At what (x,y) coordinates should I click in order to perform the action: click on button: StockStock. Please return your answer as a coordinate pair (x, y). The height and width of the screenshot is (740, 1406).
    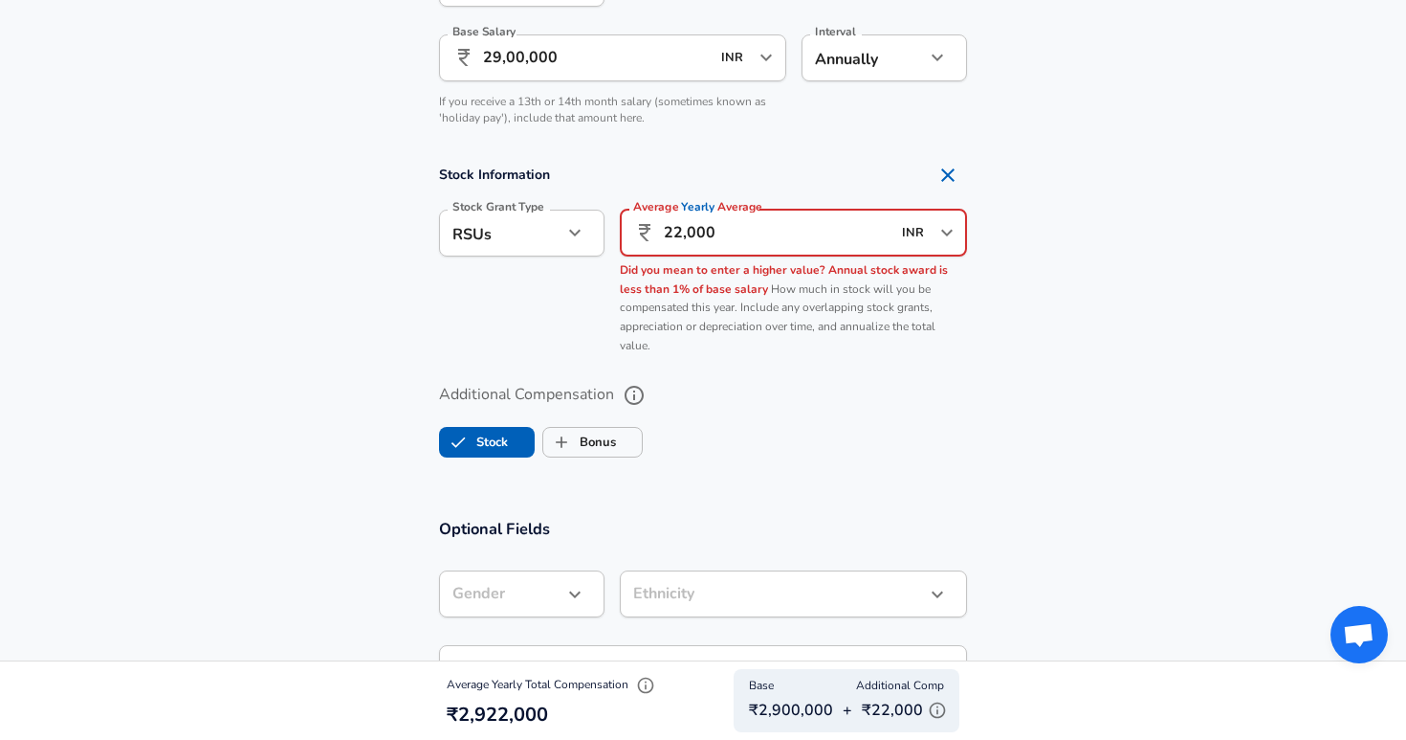
    Looking at the image, I should click on (487, 442).